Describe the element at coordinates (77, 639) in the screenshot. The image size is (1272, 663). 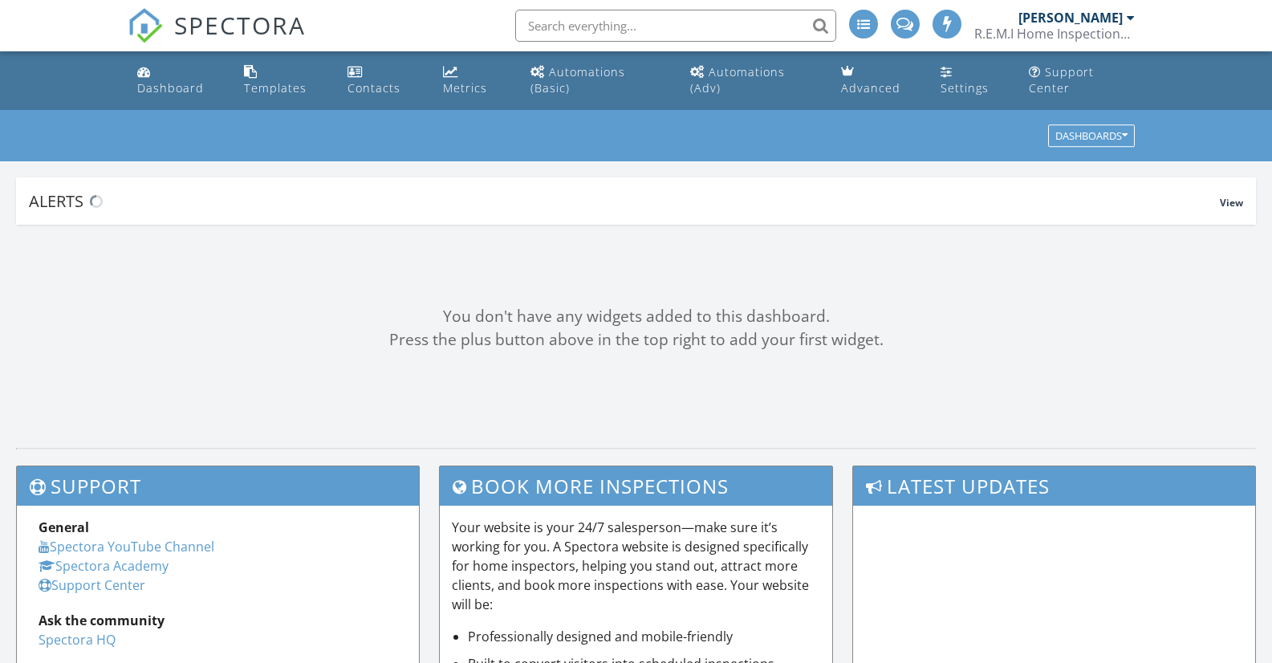
I see `a: Spectora HQ` at that location.